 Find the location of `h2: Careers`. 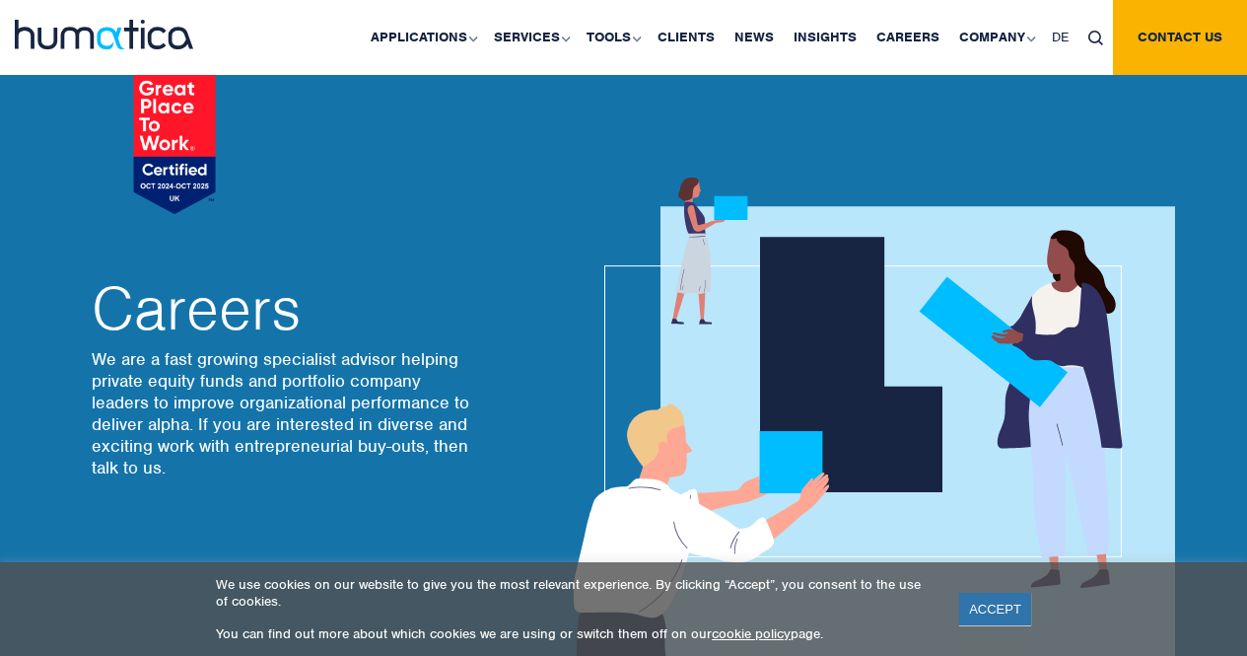

h2: Careers is located at coordinates (284, 309).